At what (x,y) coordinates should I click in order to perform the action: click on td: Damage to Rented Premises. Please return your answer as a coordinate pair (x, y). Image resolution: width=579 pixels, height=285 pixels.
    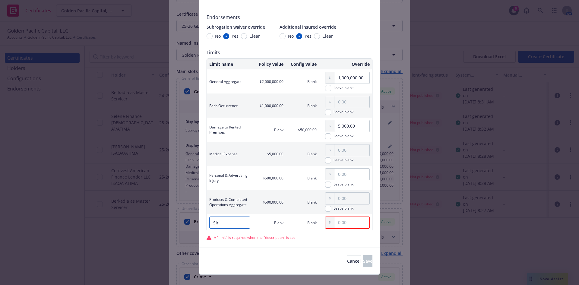
    Looking at the image, I should click on (230, 130).